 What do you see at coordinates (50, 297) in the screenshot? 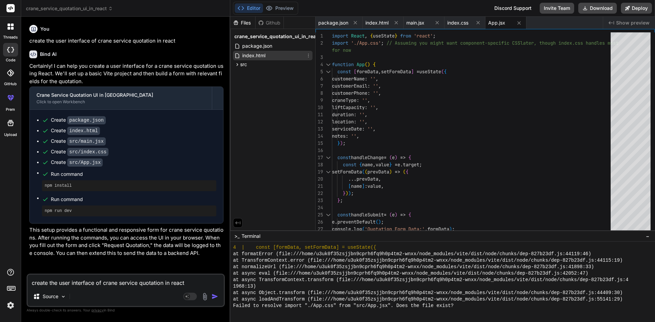
I see `p: Source` at bounding box center [50, 297].